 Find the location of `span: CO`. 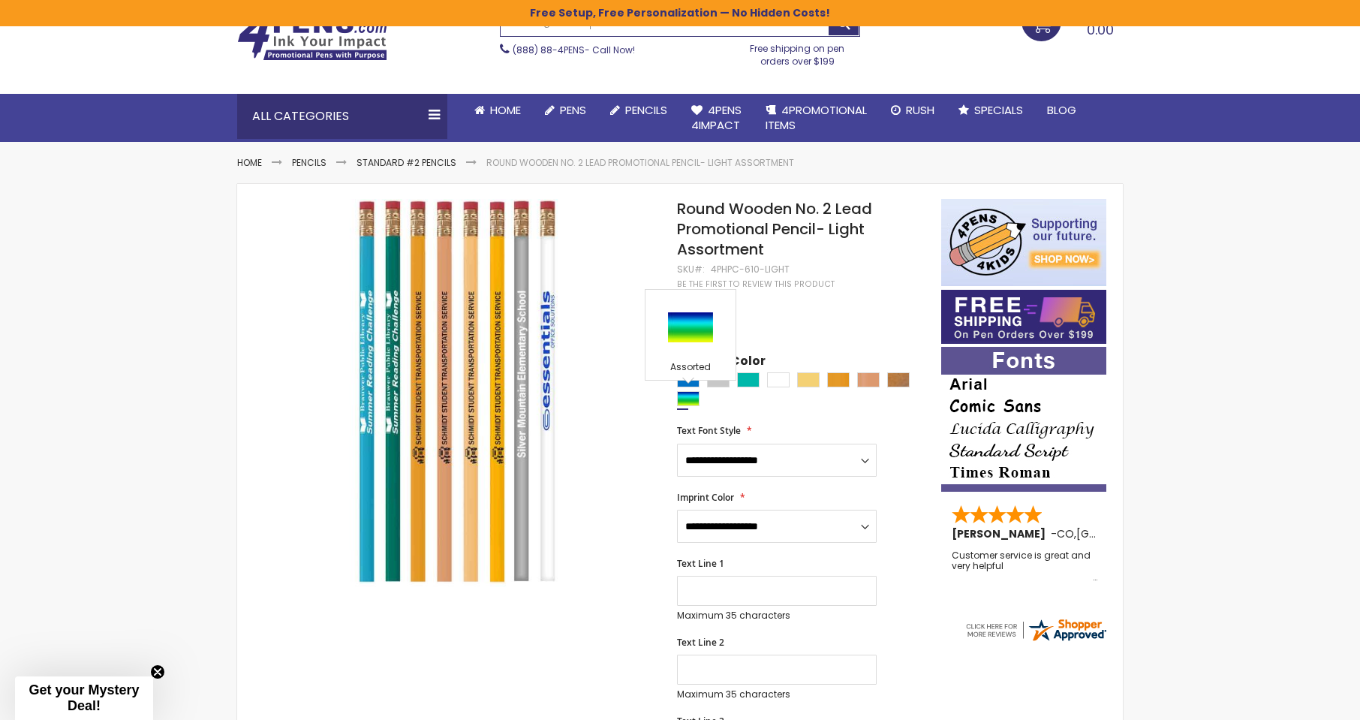

span: CO is located at coordinates (1065, 534).